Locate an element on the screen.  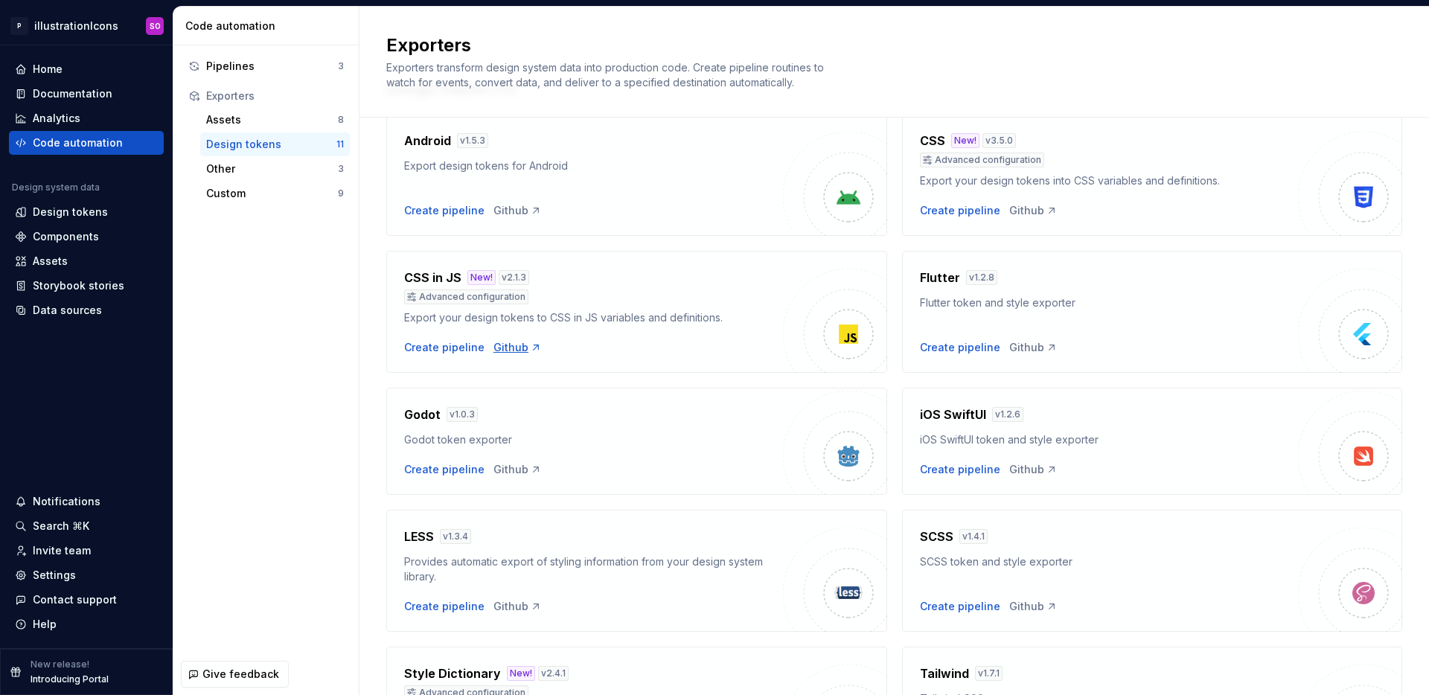
a: Pipelines3 is located at coordinates (266, 66).